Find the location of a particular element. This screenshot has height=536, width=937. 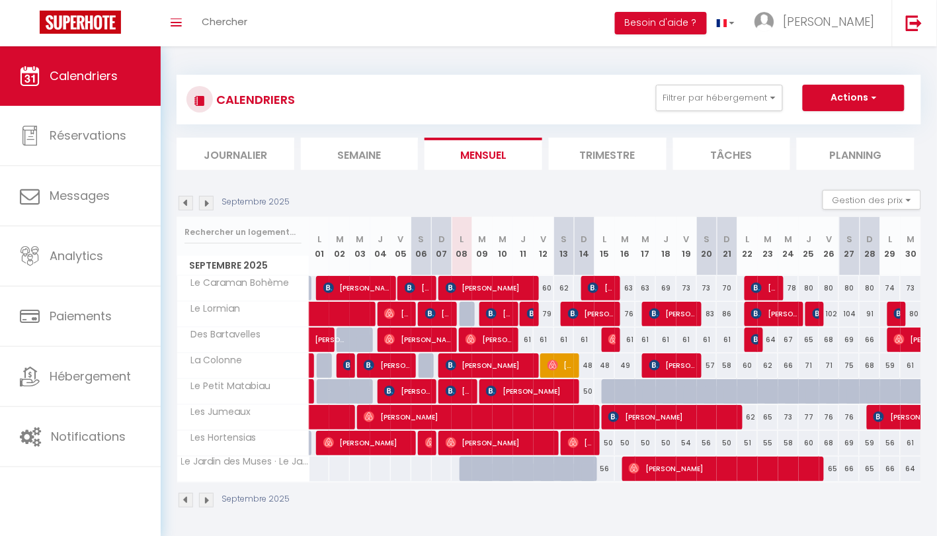

span: Les Hortensias is located at coordinates (220, 438).